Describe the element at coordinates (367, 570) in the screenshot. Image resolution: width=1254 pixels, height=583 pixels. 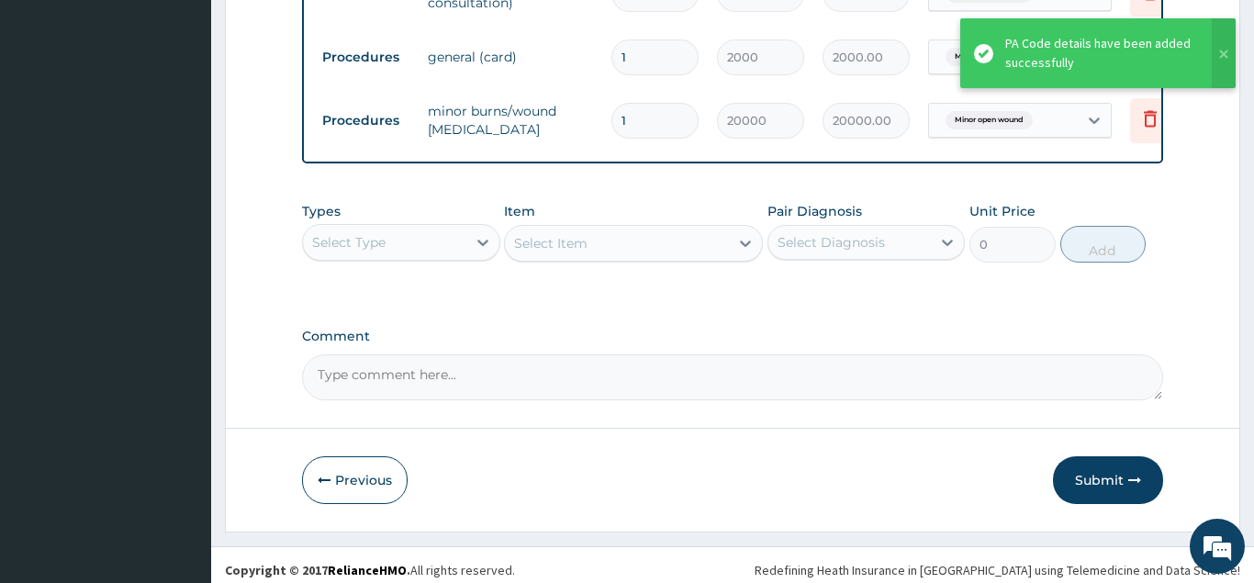
I see `a: RelianceHMO` at that location.